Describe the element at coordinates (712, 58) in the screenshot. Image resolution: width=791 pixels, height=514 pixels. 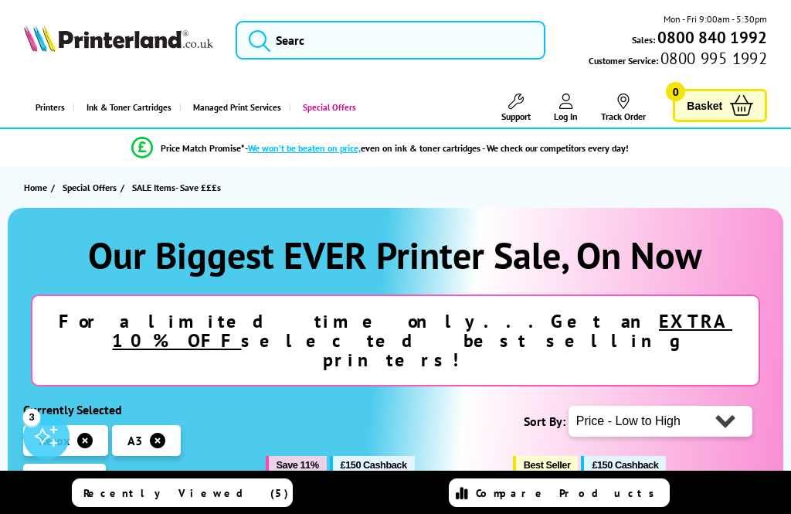
I see `span: 0800 995 1992` at that location.